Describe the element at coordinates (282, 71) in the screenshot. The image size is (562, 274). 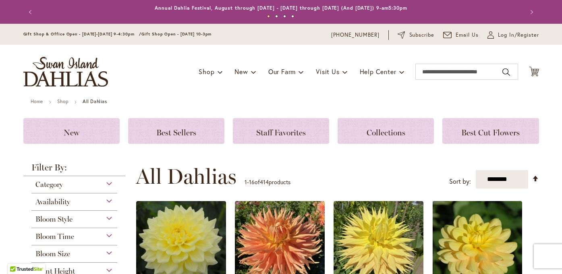
I see `span: Our Farm` at that location.